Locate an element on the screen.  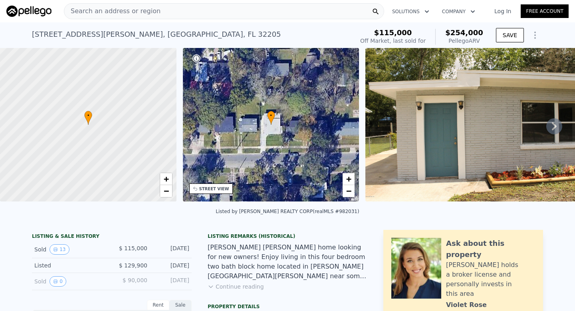
button: SAVE is located at coordinates (510, 35).